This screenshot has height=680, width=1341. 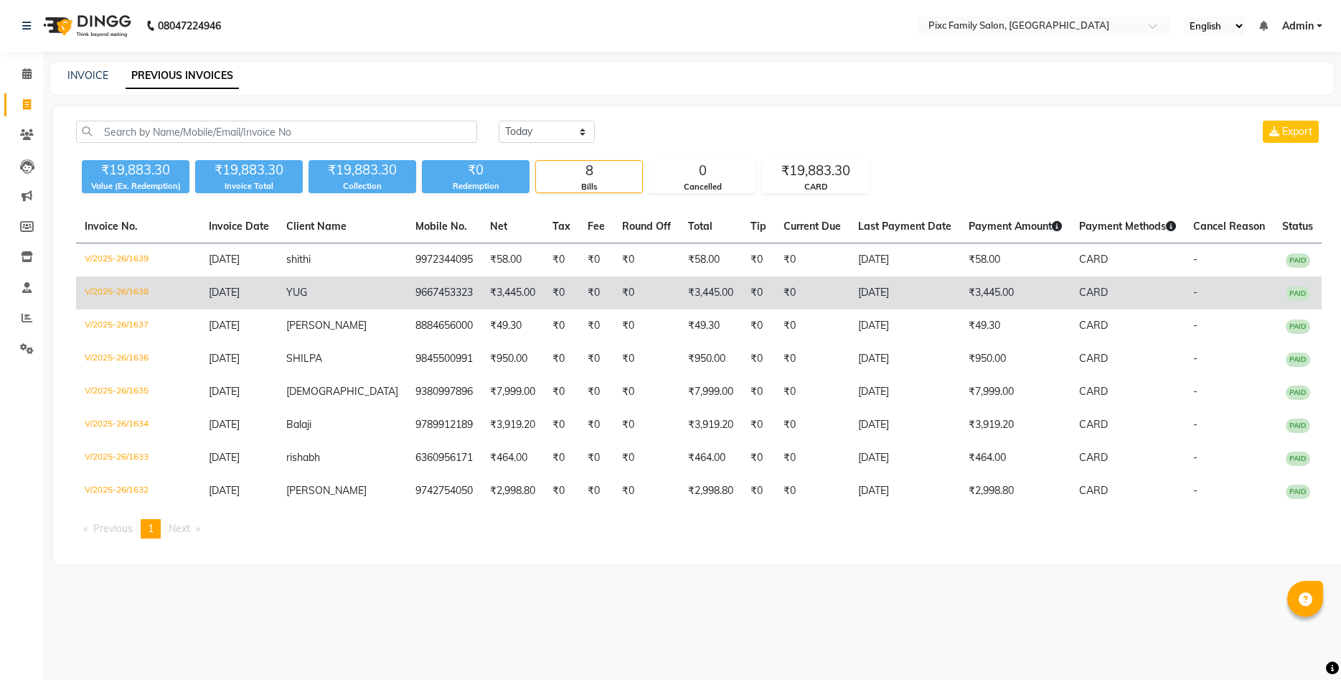 I want to click on b: 08047224946, so click(x=189, y=26).